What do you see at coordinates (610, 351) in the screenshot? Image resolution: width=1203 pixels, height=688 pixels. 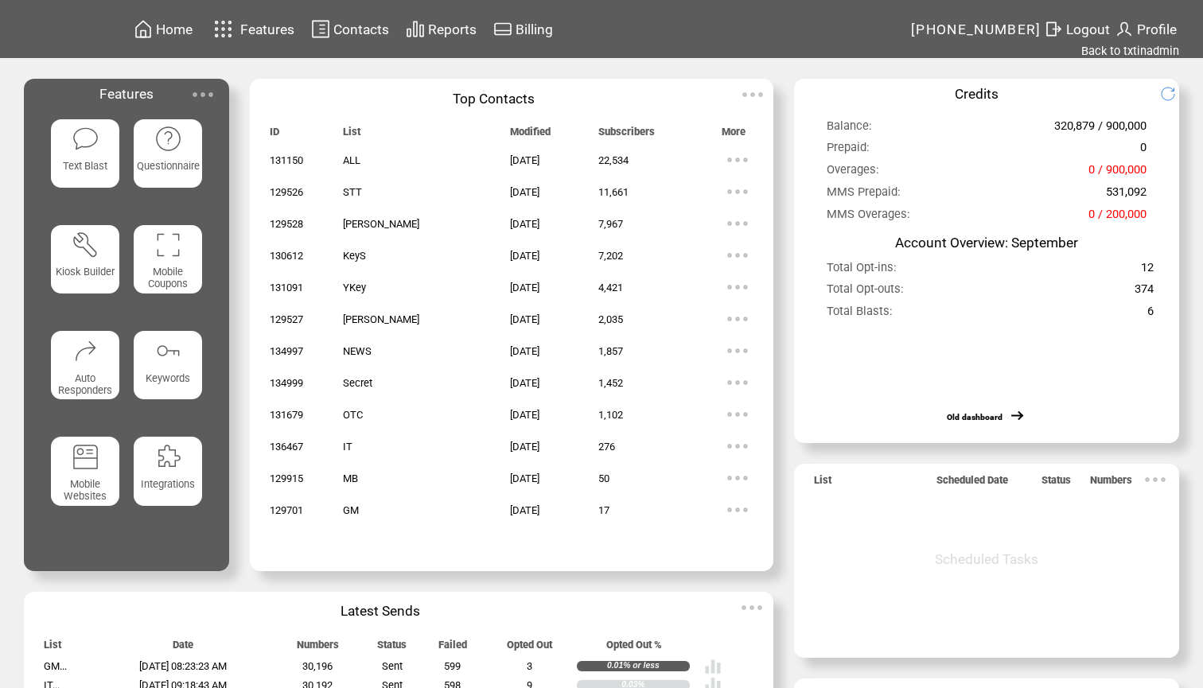 I see `span: 1,857` at bounding box center [610, 351].